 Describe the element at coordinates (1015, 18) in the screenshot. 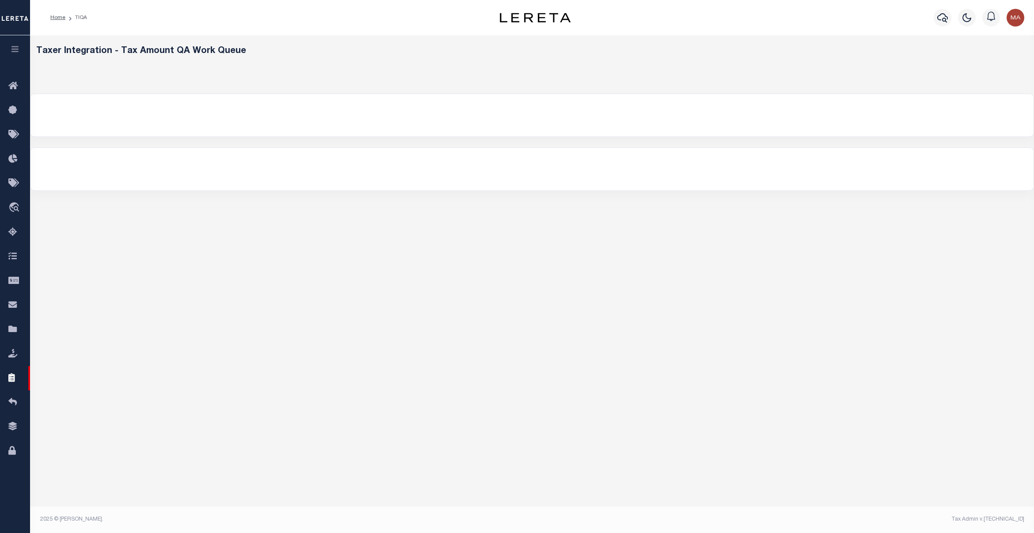

I see `img: svg+xml;base64,PHN2ZyB4bWxucz0iaHR0cDovL3d3dy53My5vcmcvMjAwMC9zdmciIHBvaW50ZXItZXZlbnRzPSJub25lIi...` at that location.